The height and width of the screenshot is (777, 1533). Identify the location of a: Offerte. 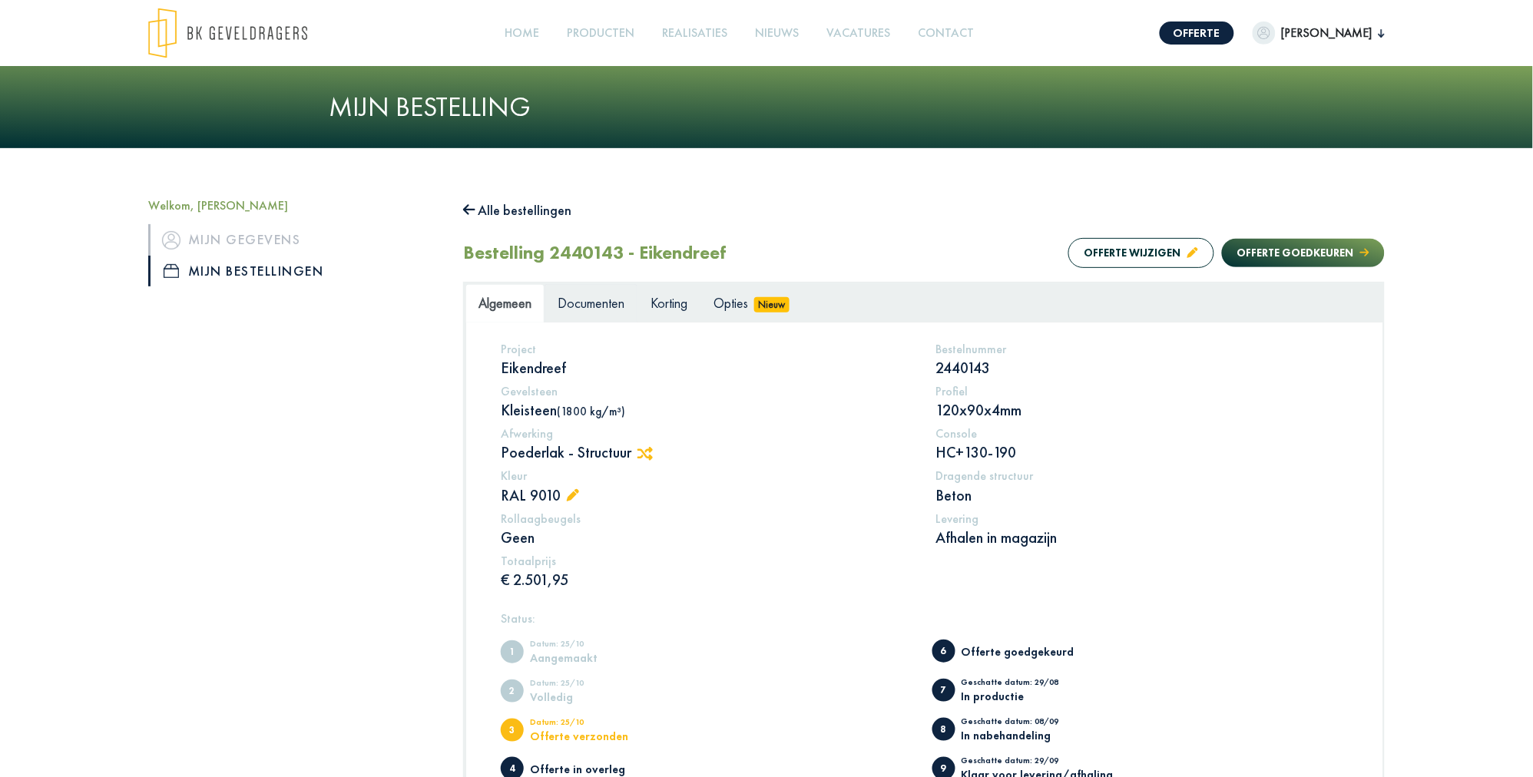
(1196, 33).